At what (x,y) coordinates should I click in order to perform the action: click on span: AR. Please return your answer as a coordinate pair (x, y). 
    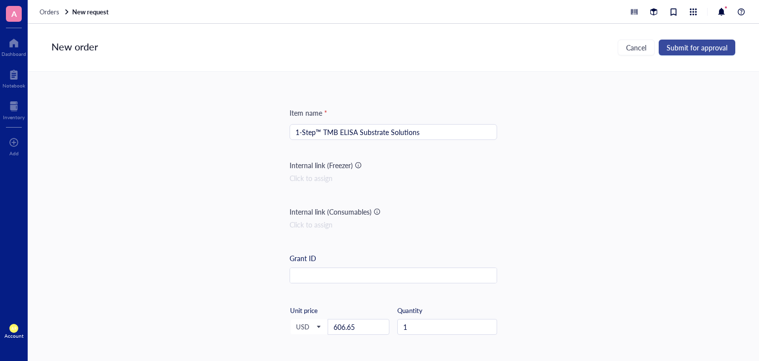
    Looking at the image, I should click on (14, 328).